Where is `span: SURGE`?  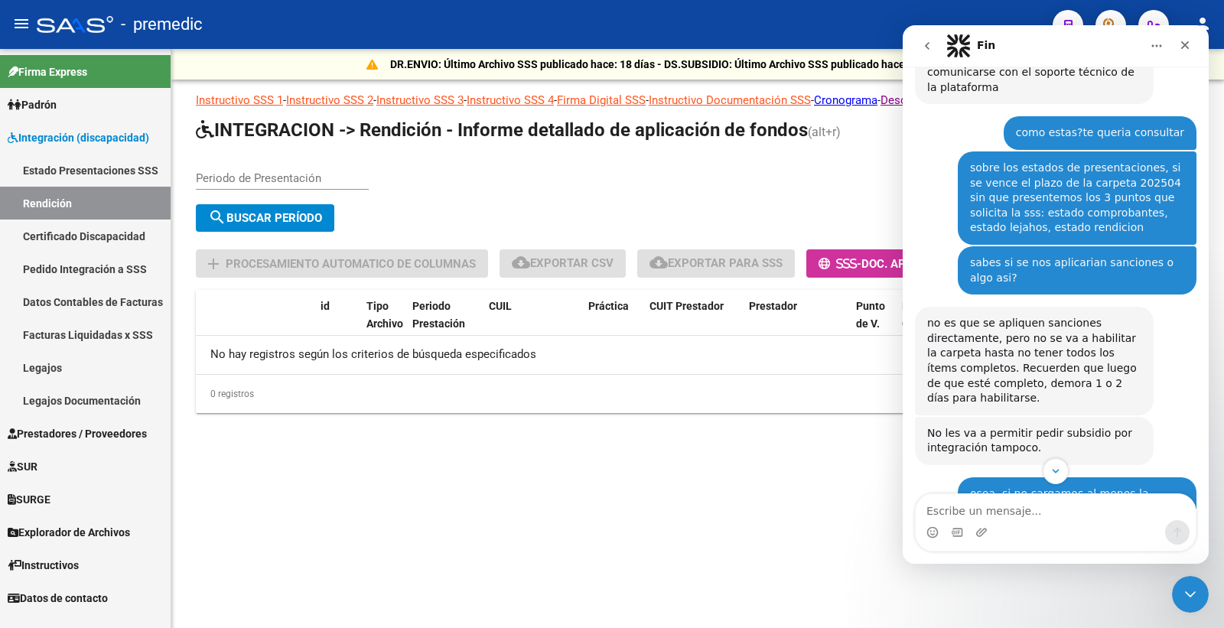
span: SURGE is located at coordinates (29, 500).